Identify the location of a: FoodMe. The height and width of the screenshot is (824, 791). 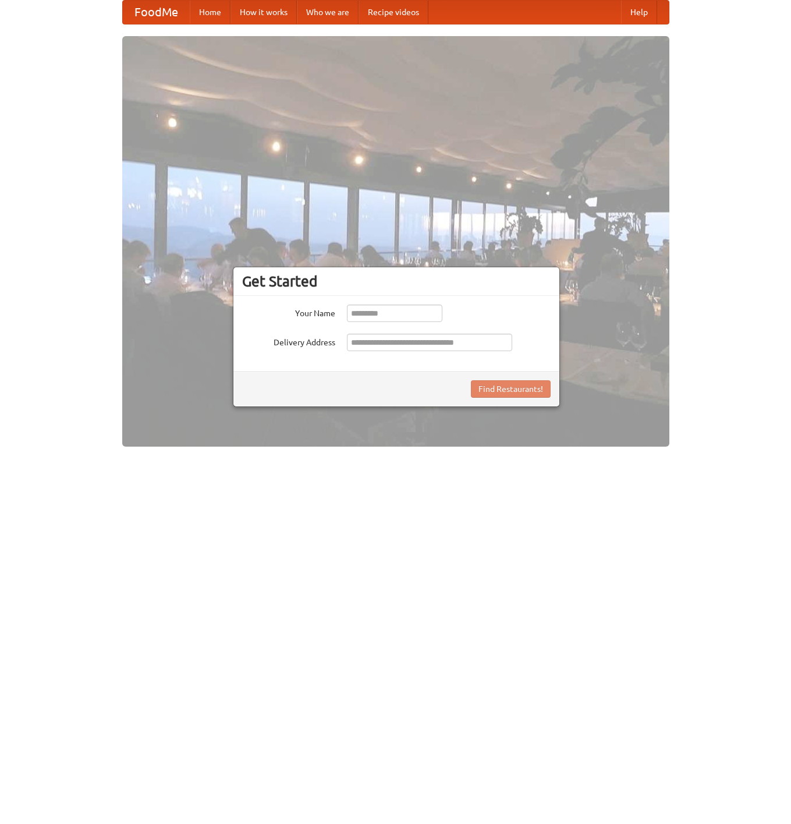
(156, 12).